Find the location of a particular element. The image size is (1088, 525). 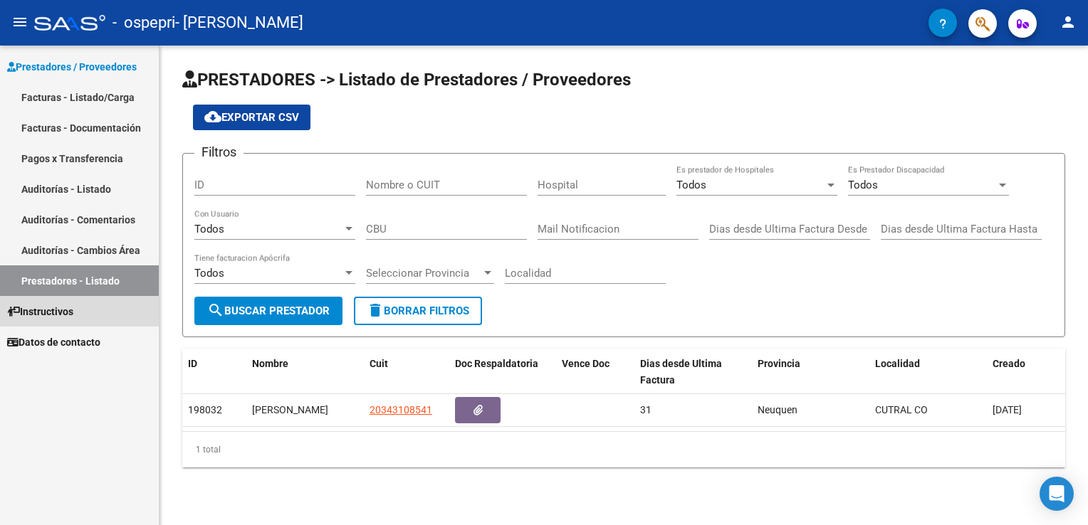

mat-icon: cloud_download is located at coordinates (213, 117).